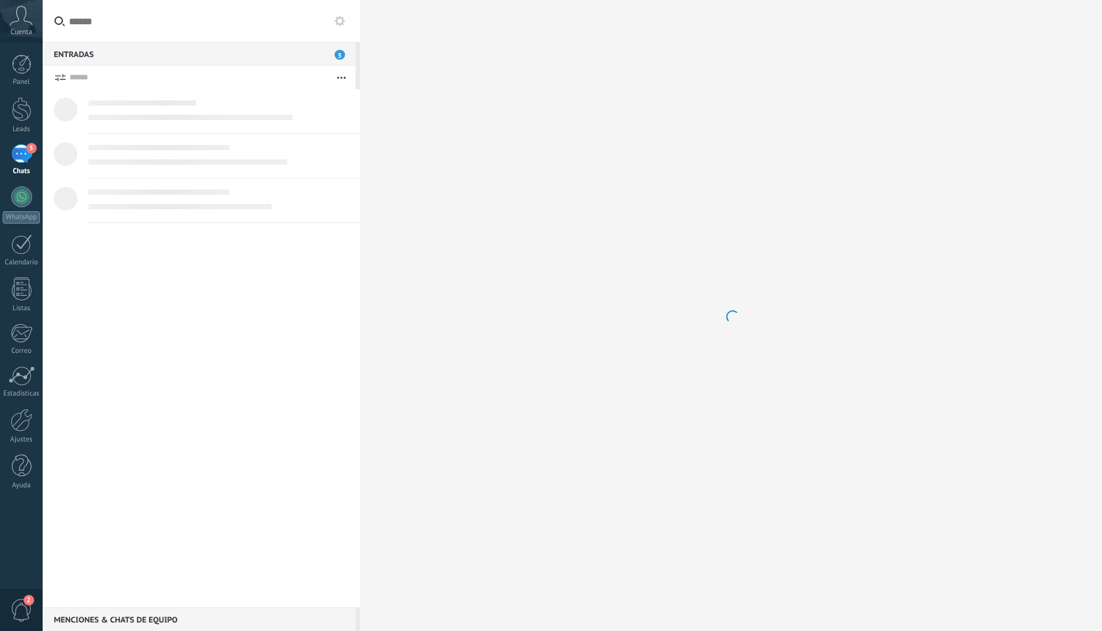  Describe the element at coordinates (22, 262) in the screenshot. I see `div: Calendario` at that location.